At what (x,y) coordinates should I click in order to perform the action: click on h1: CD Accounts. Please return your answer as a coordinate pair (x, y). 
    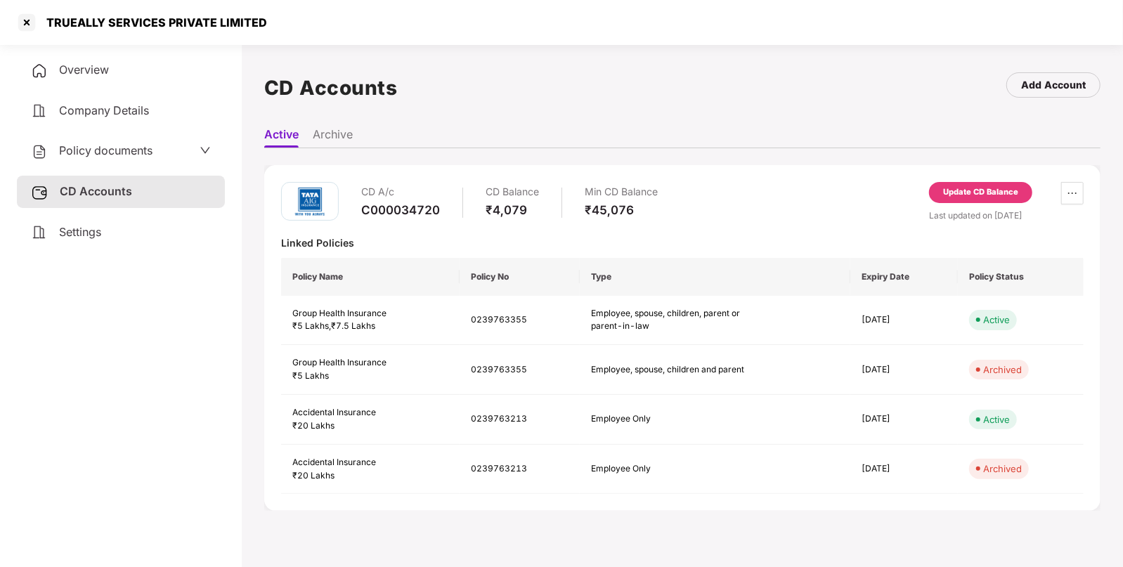
    Looking at the image, I should click on (331, 88).